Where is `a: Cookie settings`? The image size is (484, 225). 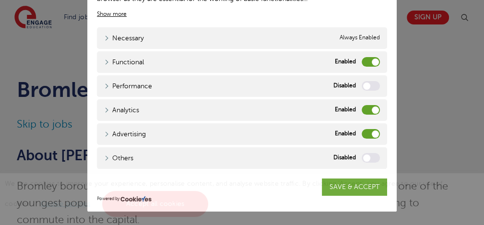 a: Cookie settings is located at coordinates (65, 203).